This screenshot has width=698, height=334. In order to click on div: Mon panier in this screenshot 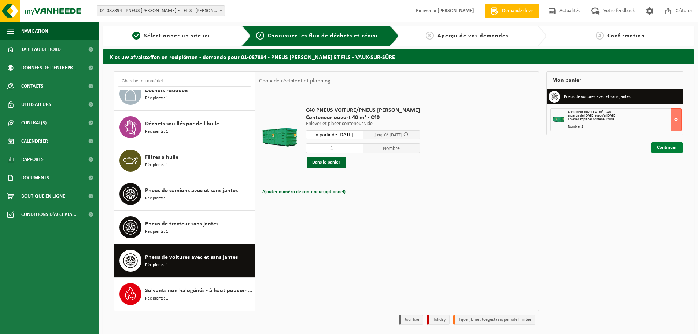, I will do `click(615, 80)`.